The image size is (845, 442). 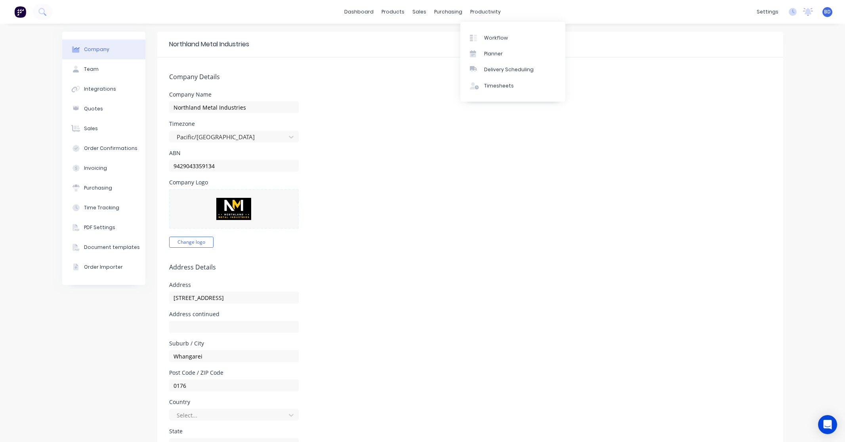 What do you see at coordinates (104, 149) in the screenshot?
I see `button: Order Confirmations` at bounding box center [104, 149].